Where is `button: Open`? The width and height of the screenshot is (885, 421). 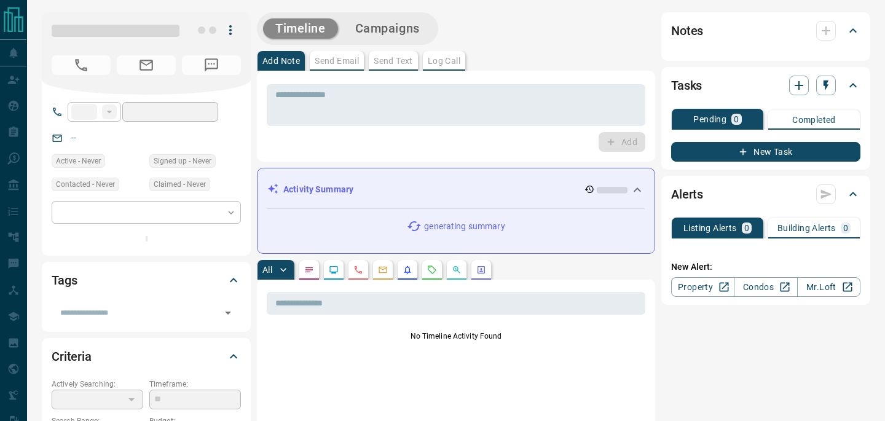 button: Open is located at coordinates (228, 313).